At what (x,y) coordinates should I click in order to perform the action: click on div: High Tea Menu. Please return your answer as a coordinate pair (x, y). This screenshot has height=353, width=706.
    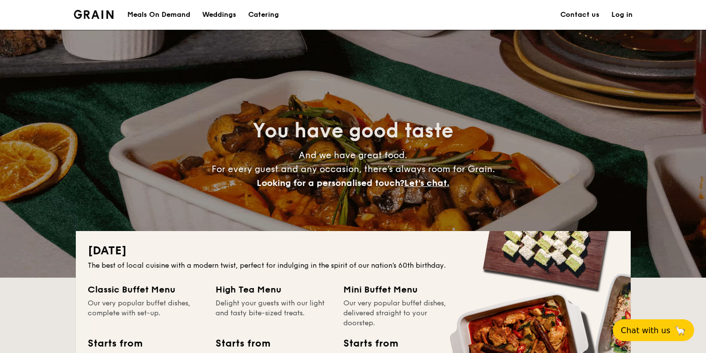
    Looking at the image, I should click on (273, 289).